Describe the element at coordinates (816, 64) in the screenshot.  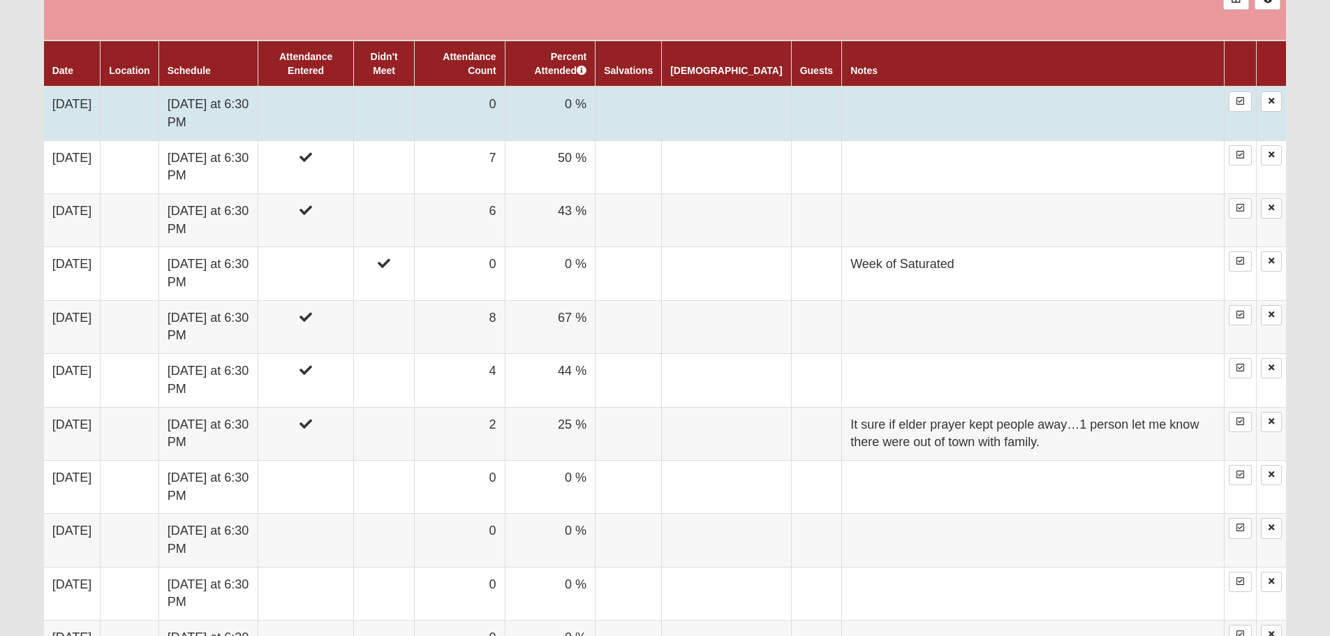
I see `th: Guests` at that location.